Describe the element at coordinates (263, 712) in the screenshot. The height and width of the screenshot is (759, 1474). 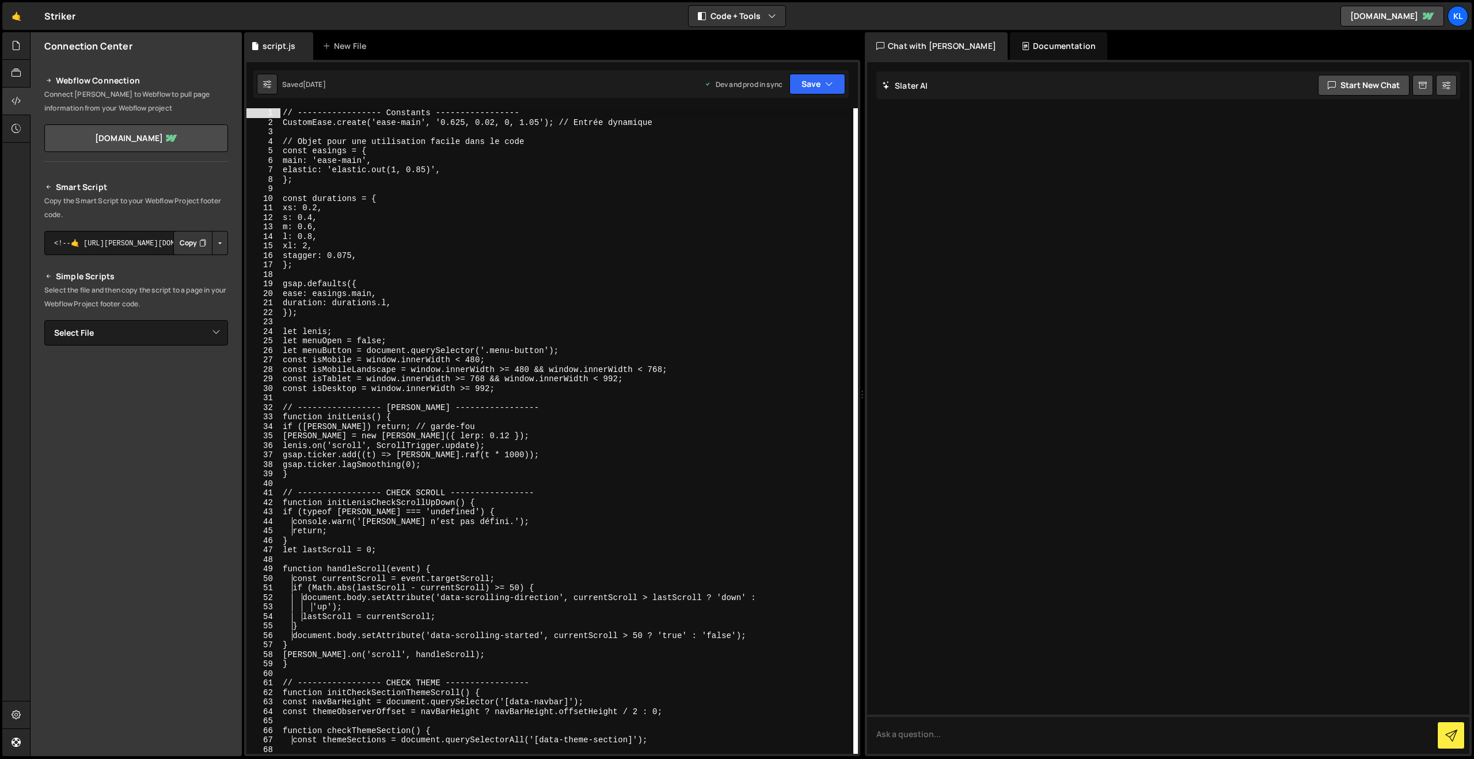
I see `div: 64` at that location.